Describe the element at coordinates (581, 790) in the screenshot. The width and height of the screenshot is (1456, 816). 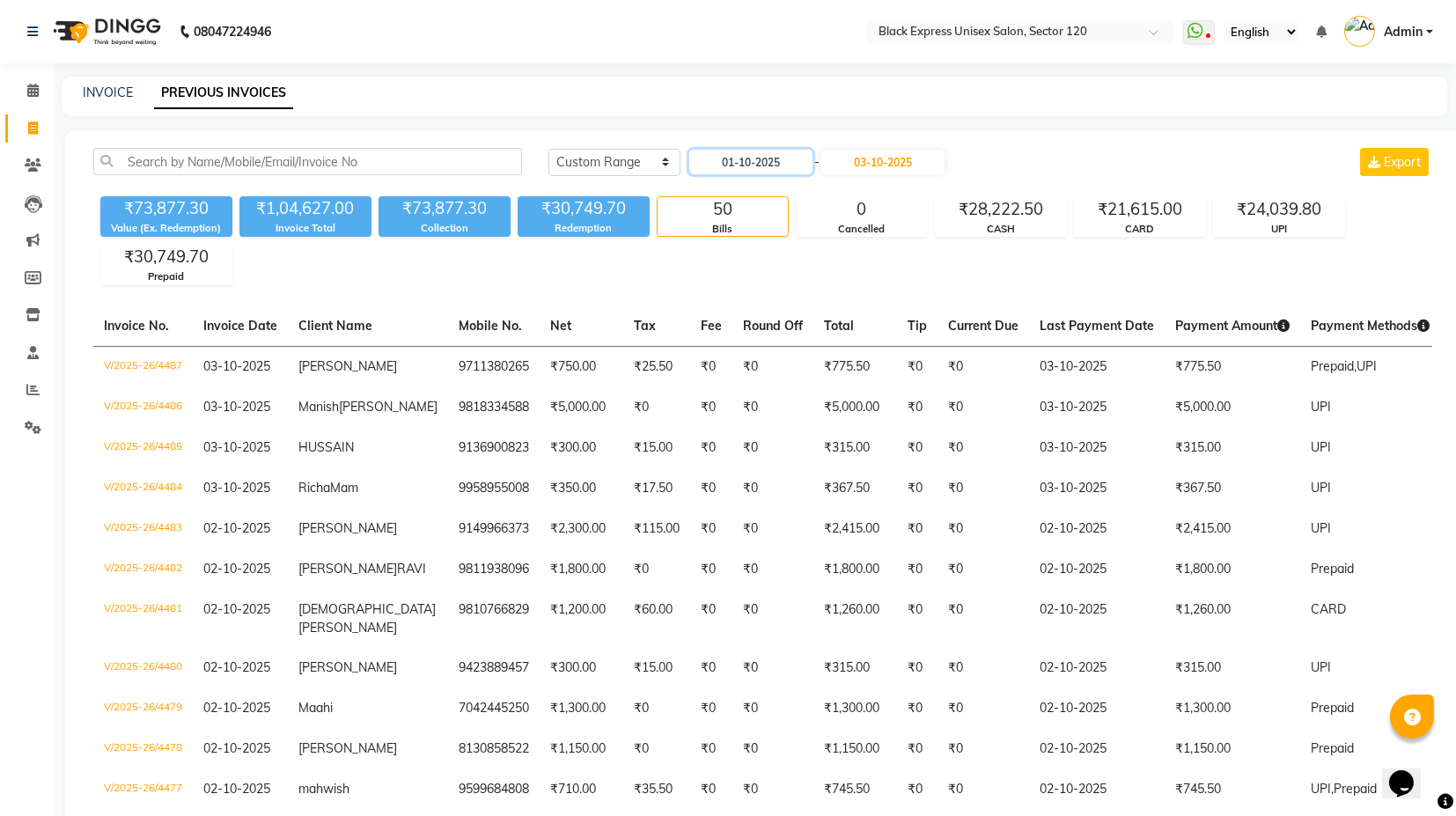
I see `td: ₹710.00` at that location.